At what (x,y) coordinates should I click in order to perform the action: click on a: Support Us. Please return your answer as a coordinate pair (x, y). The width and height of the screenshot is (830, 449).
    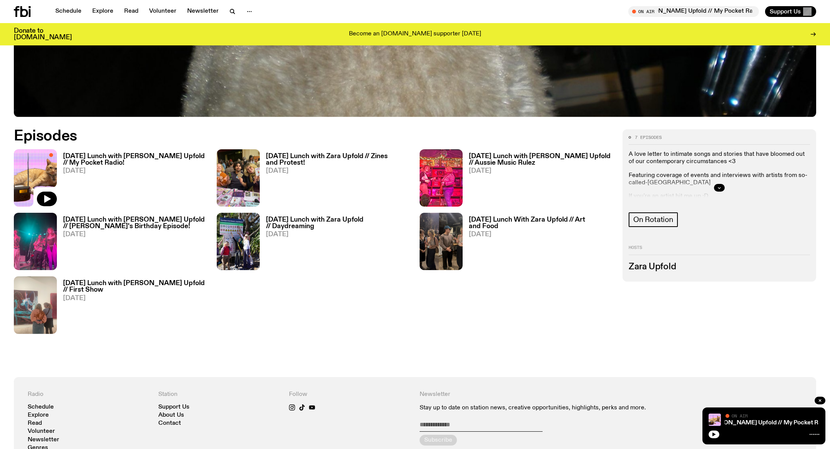
    Looking at the image, I should click on (174, 407).